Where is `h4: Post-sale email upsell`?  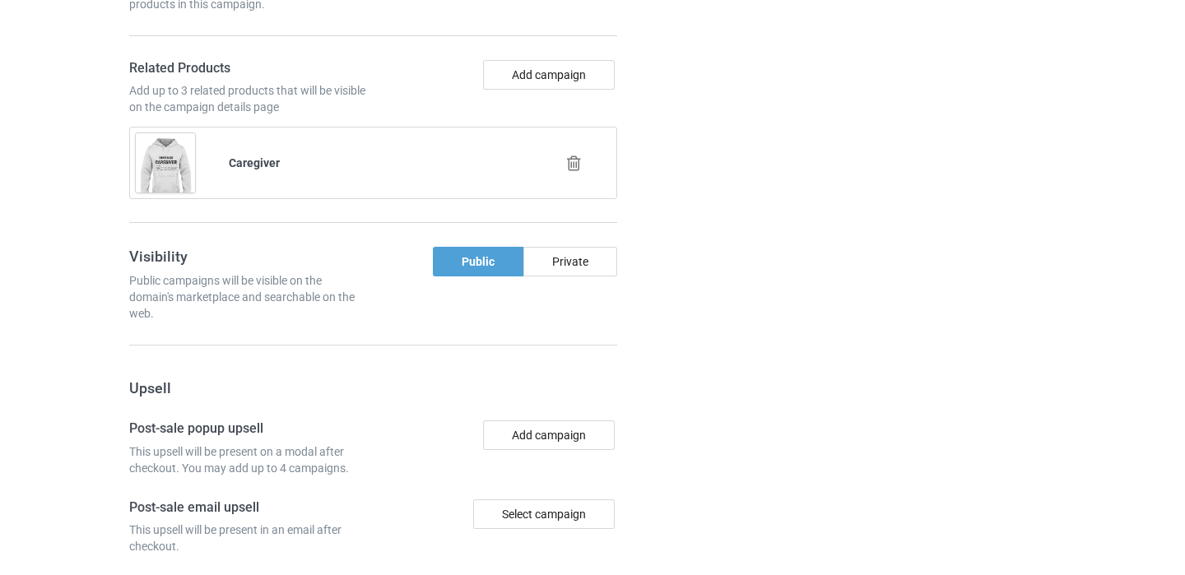
h4: Post-sale email upsell is located at coordinates (249, 508).